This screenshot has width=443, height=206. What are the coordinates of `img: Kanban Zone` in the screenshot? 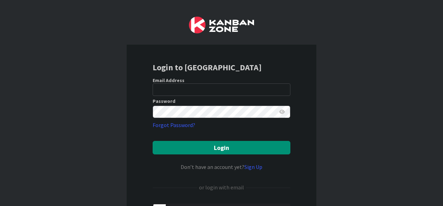 It's located at (222, 25).